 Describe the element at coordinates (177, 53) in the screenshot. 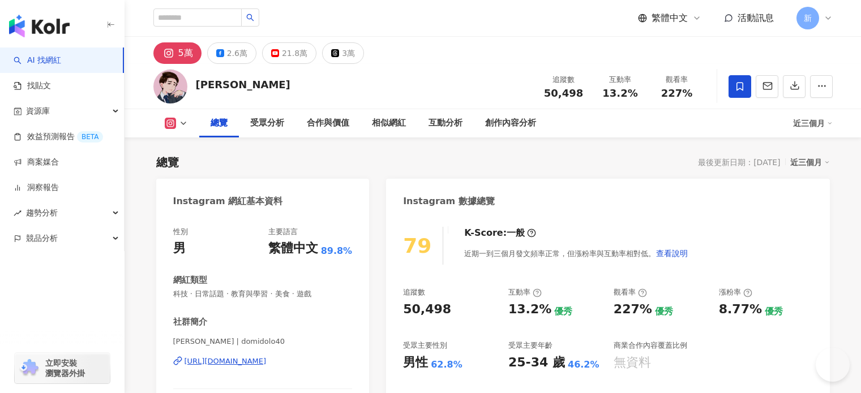

I see `button: 5萬` at that location.